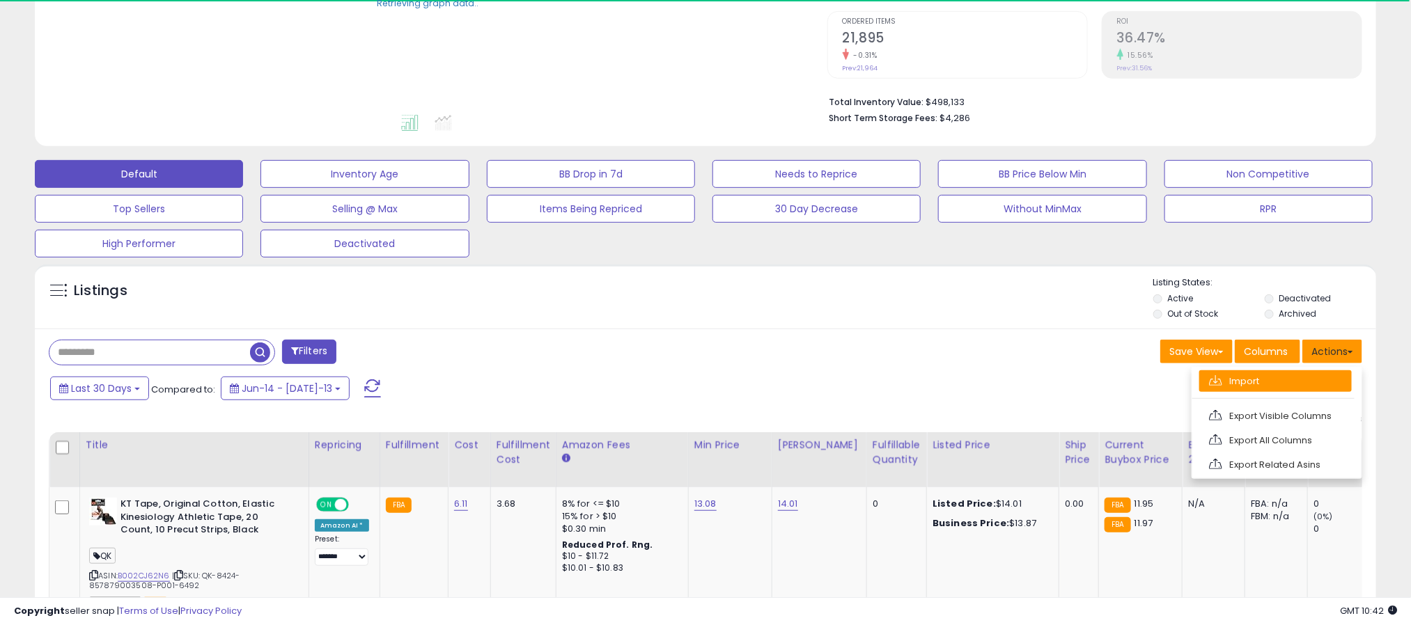 The width and height of the screenshot is (1411, 625). What do you see at coordinates (788, 504) in the screenshot?
I see `a: 14.01` at bounding box center [788, 504].